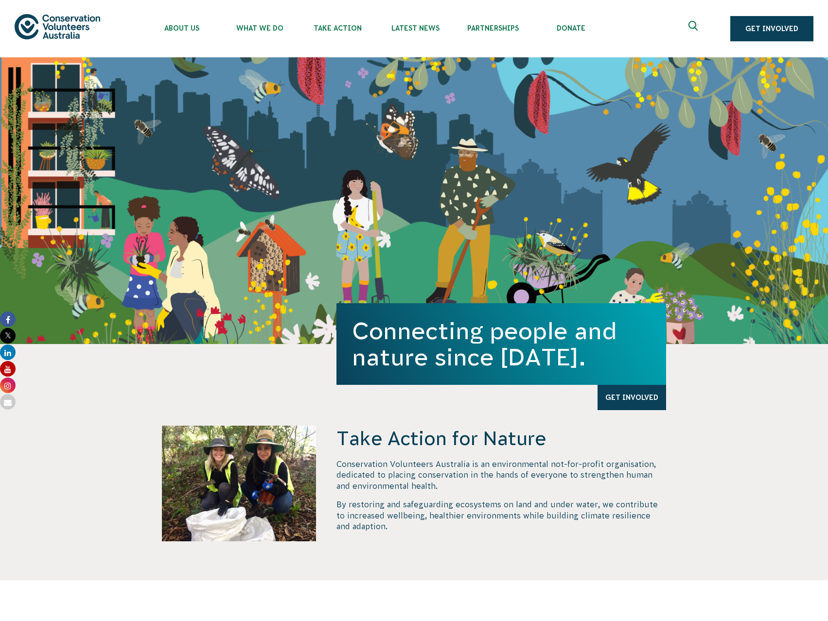 The image size is (828, 621). Describe the element at coordinates (57, 26) in the screenshot. I see `img: logo.svg` at that location.